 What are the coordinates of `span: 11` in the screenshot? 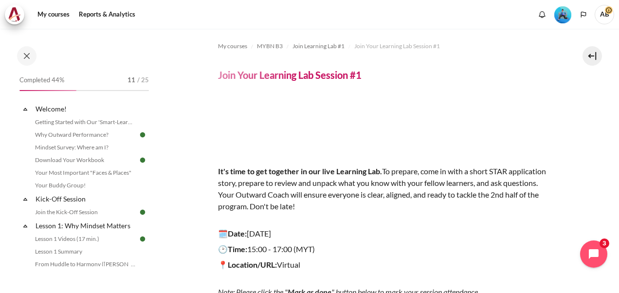 It's located at (131, 80).